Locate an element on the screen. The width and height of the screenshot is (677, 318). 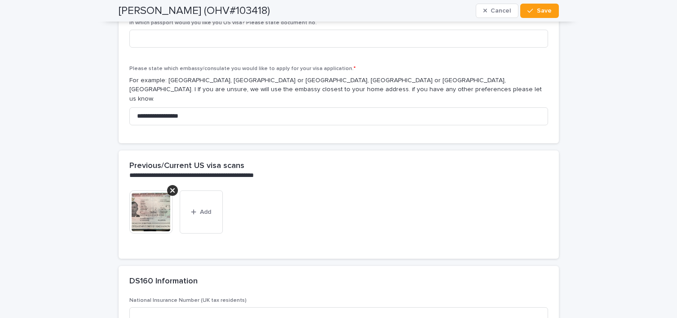
span: Please state which embassy/consulate you would like to apply for your visa application. is located at coordinates (243, 69).